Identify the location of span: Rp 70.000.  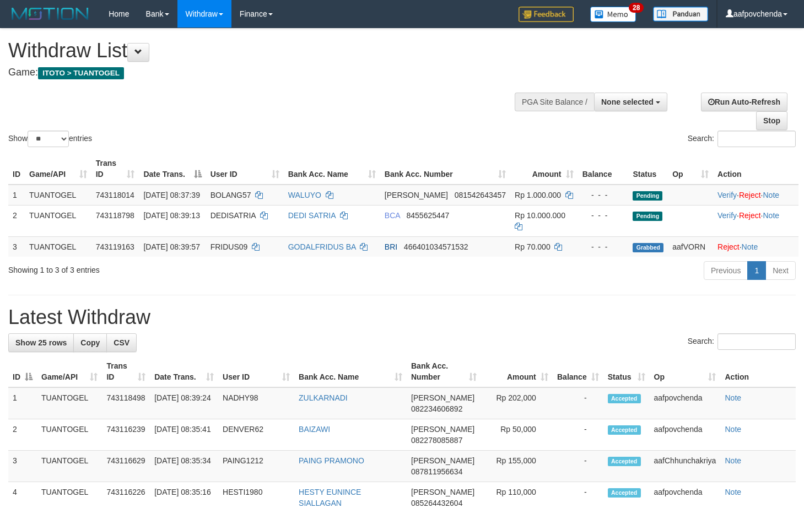
(533, 247).